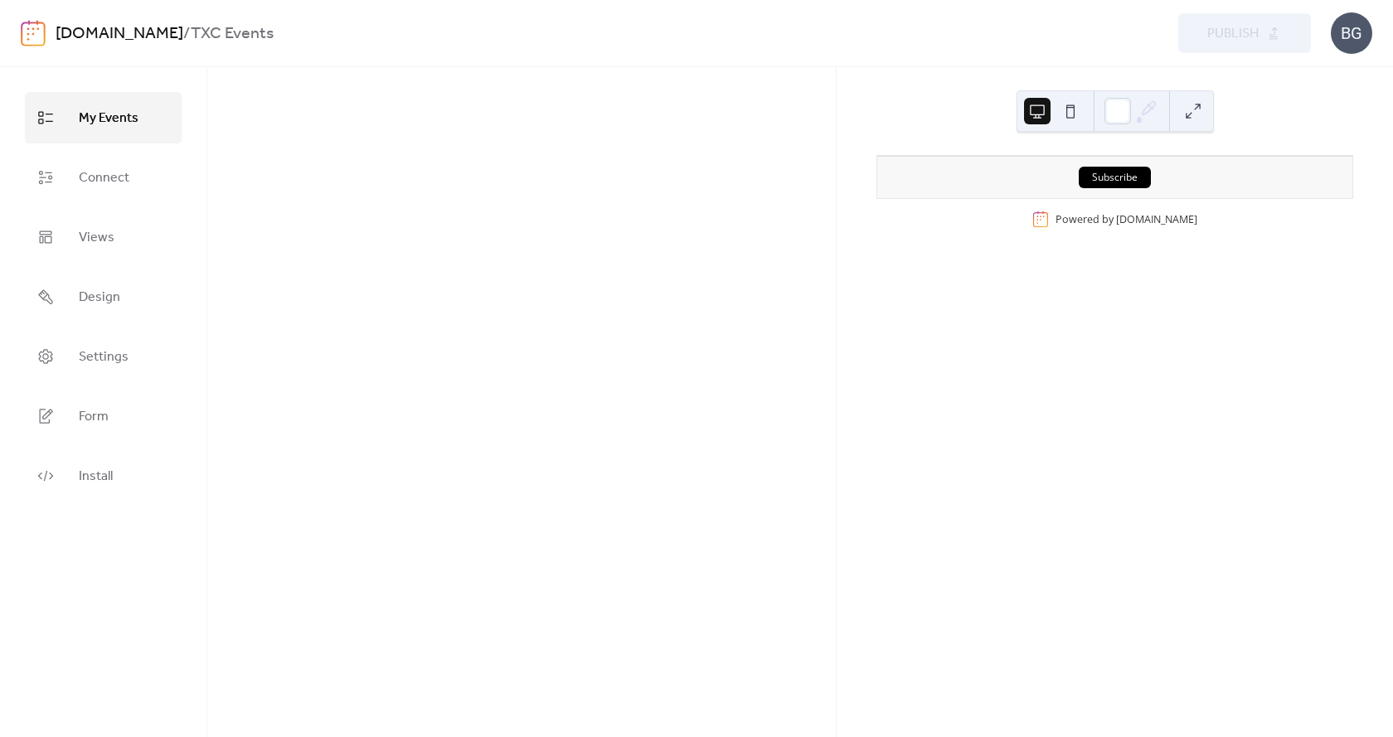  Describe the element at coordinates (1126, 219) in the screenshot. I see `div: Powered by` at that location.